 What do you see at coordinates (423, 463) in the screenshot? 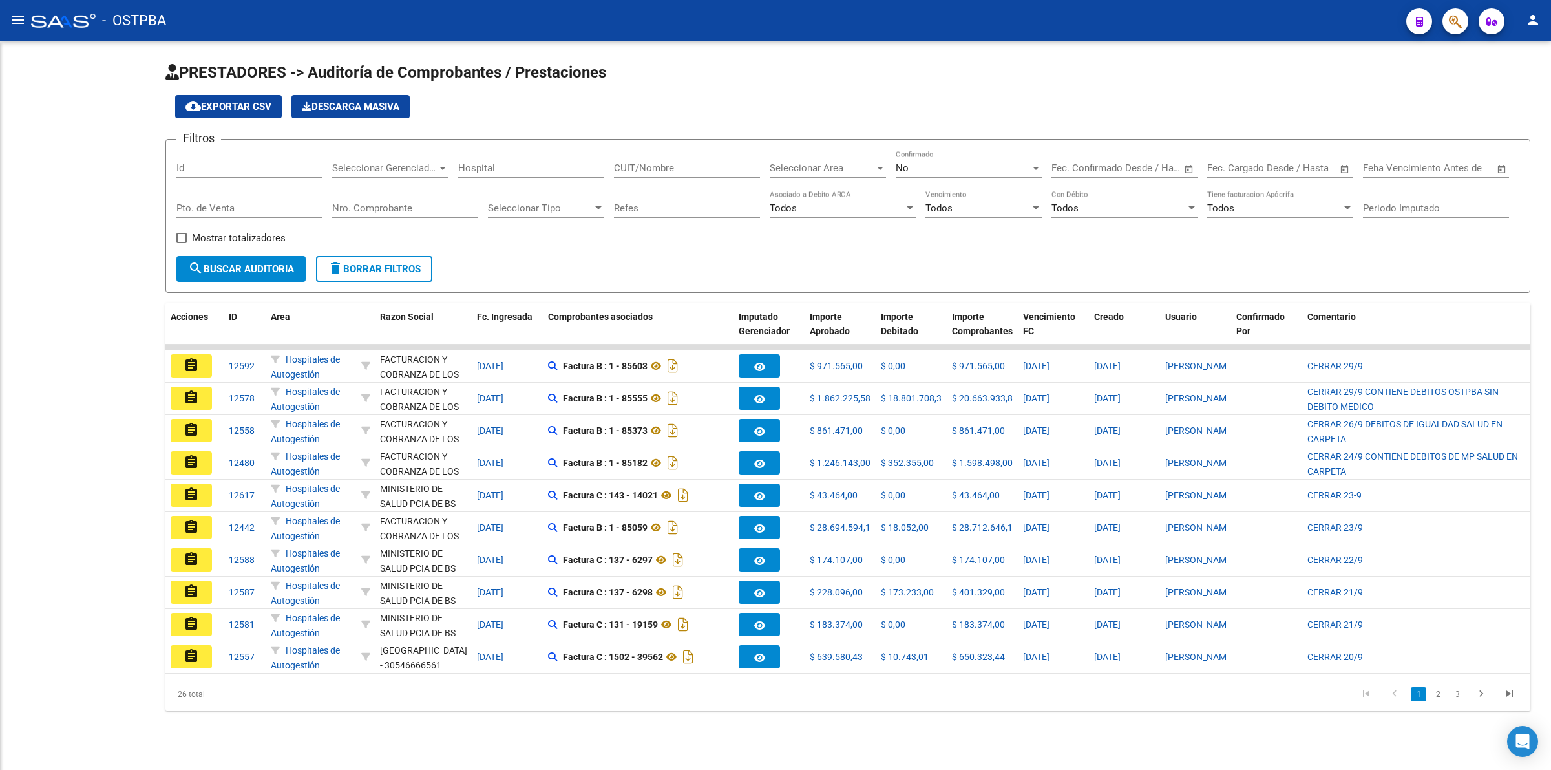
I see `div: - 30715497456` at bounding box center [423, 463].